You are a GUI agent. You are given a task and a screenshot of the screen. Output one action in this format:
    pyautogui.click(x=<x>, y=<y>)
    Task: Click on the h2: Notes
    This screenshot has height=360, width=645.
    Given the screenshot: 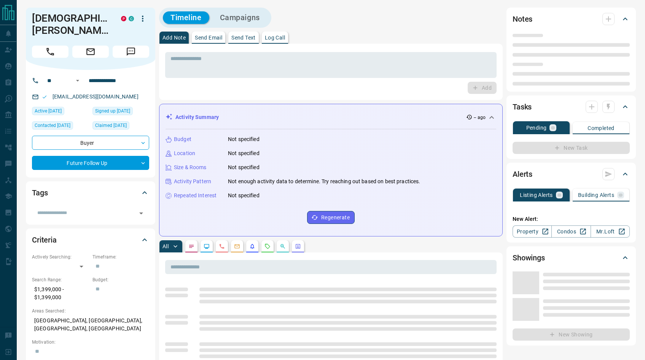 What is the action you would take?
    pyautogui.click(x=523, y=19)
    